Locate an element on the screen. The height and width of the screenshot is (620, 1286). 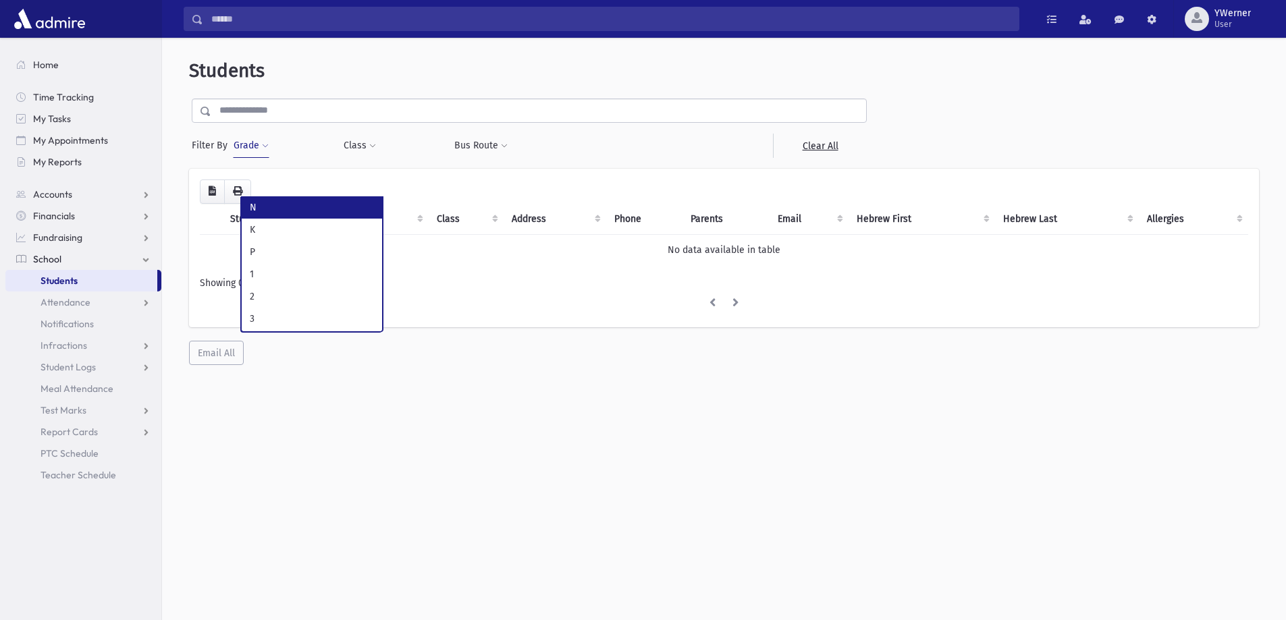
span: Report Cards is located at coordinates (69, 432).